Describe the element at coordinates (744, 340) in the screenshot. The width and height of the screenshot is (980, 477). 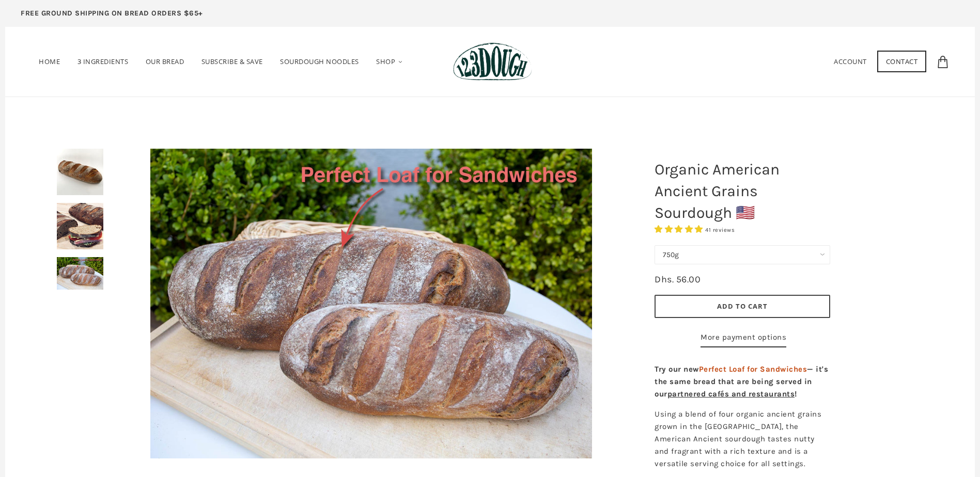
I see `a: More payment options` at that location.